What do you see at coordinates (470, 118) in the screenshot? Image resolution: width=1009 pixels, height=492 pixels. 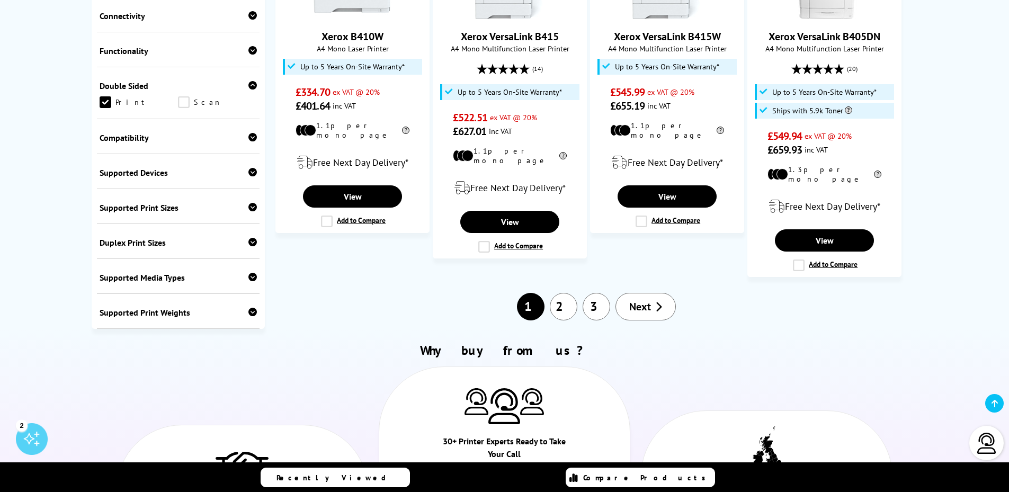 I see `span: £522.51` at bounding box center [470, 118].